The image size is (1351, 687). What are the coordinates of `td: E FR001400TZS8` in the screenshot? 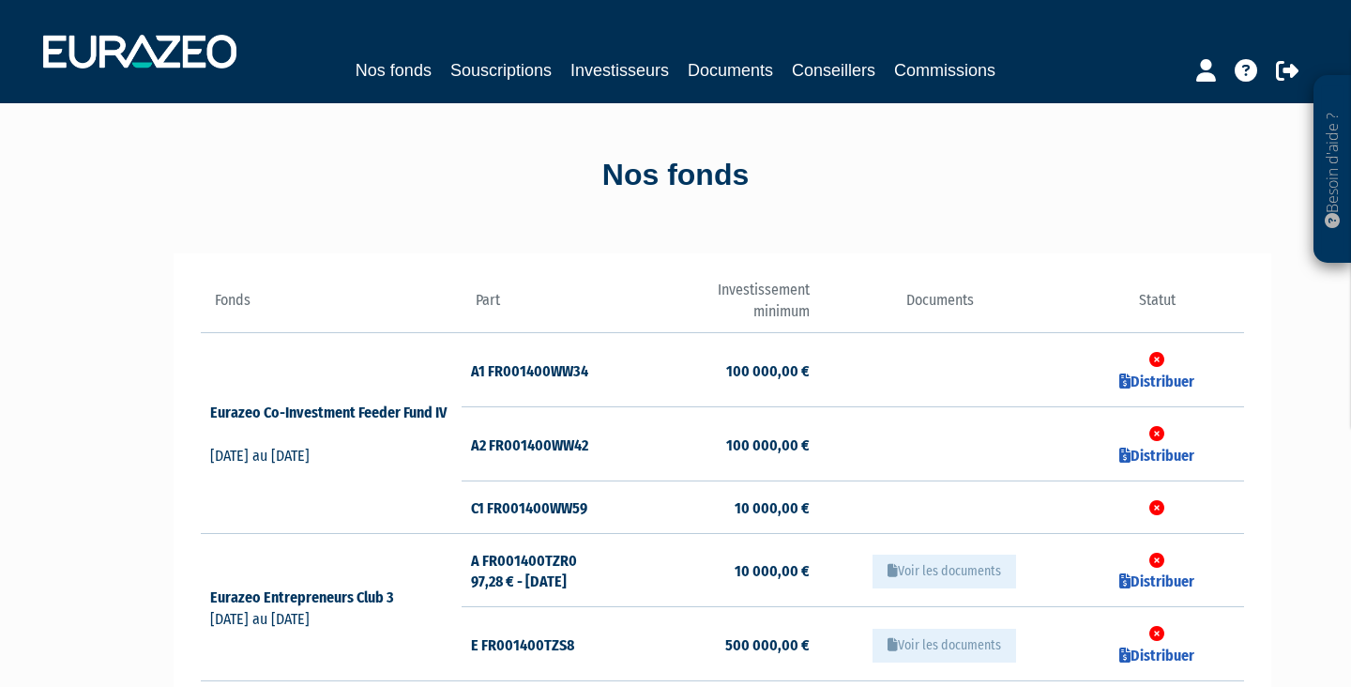 It's located at (548, 644).